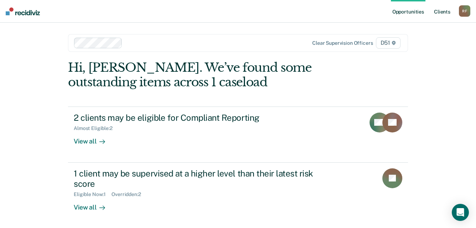 This screenshot has width=476, height=228. I want to click on div: 1 client may be supervised at a higher level than their latest risk score, so click(198, 179).